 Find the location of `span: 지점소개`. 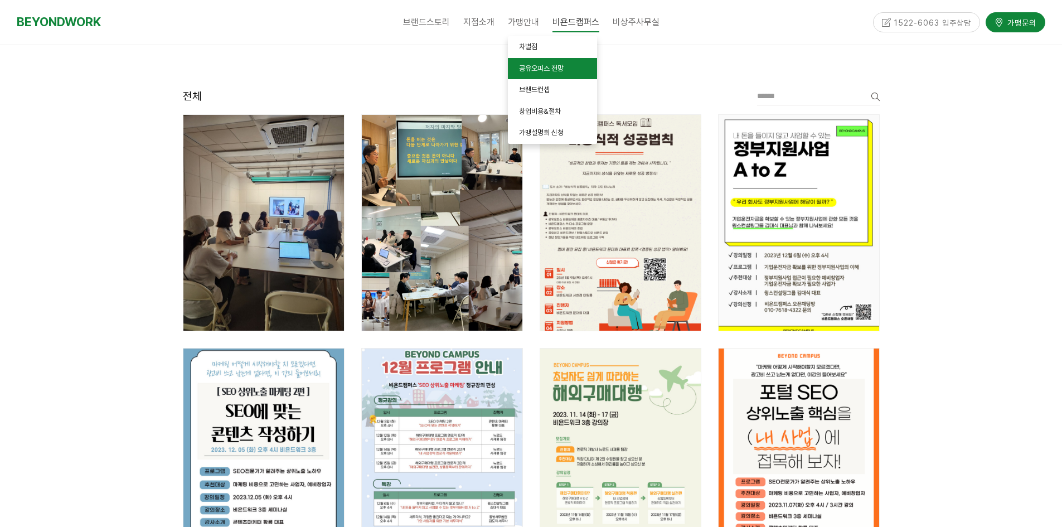

span: 지점소개 is located at coordinates (479, 22).